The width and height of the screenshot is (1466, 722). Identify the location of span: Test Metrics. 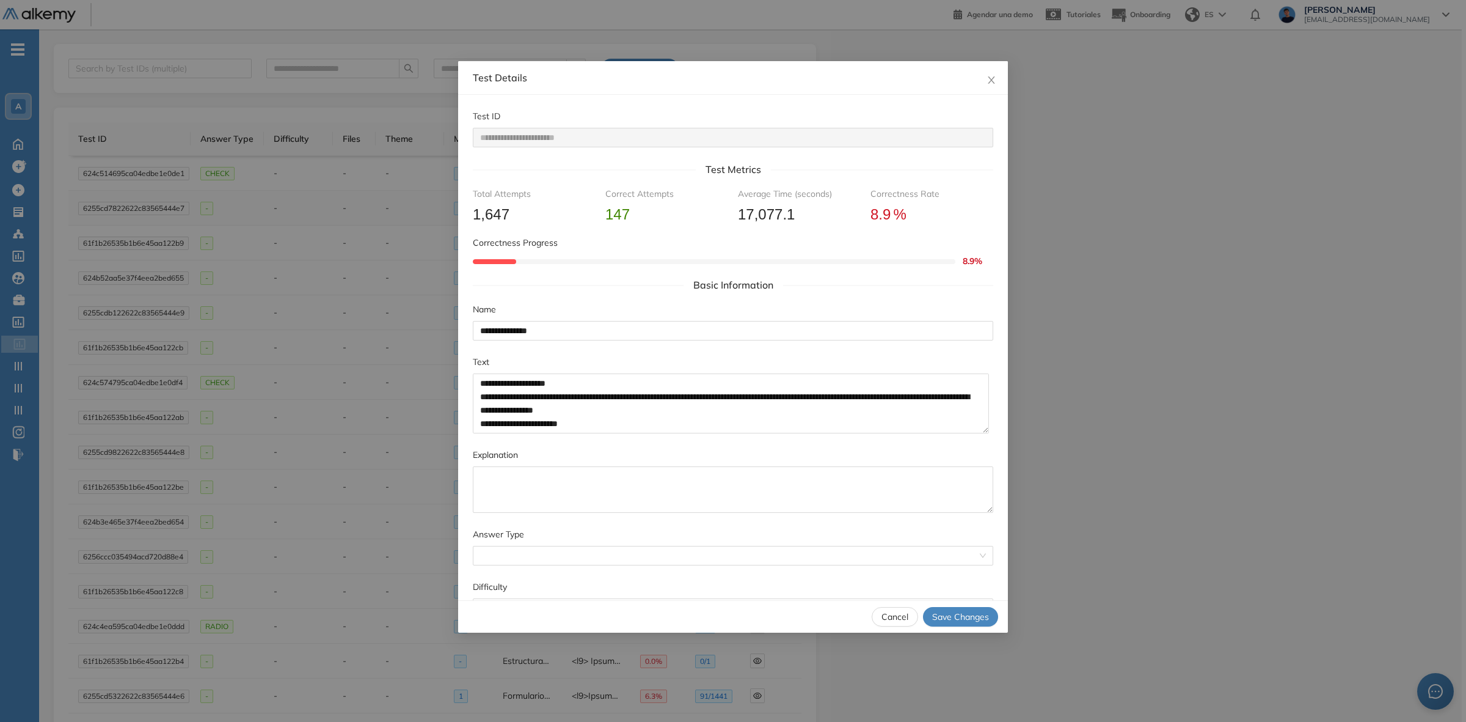
(733, 169).